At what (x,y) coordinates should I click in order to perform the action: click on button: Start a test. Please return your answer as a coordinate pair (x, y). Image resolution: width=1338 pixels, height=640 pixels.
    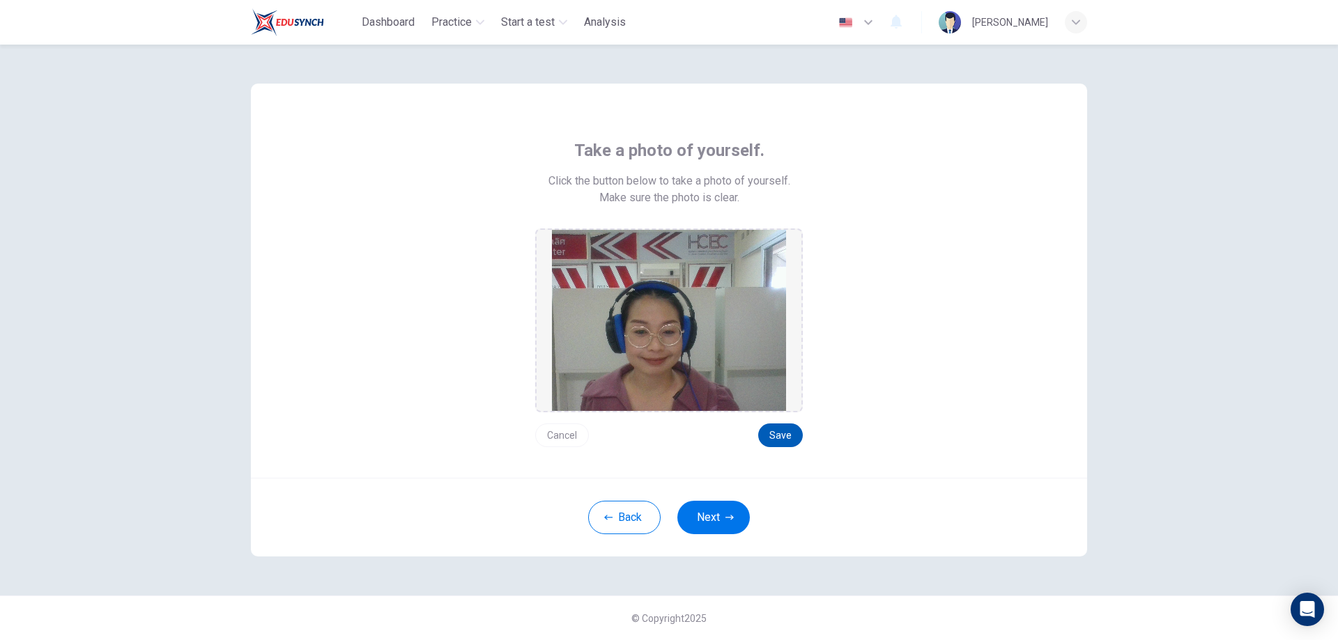
    Looking at the image, I should click on (534, 22).